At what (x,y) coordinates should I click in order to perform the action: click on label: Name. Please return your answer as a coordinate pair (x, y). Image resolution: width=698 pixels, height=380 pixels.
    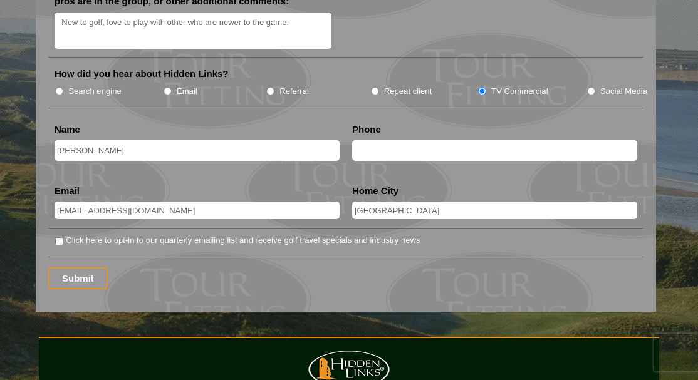
    Looking at the image, I should click on (67, 130).